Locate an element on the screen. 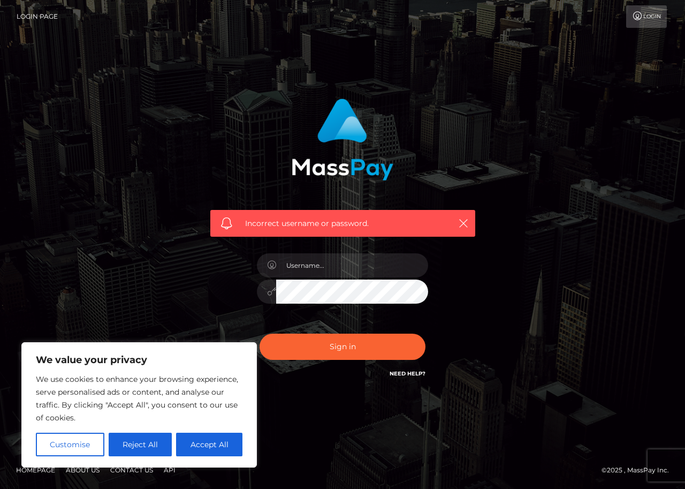  a: Login is located at coordinates (646, 17).